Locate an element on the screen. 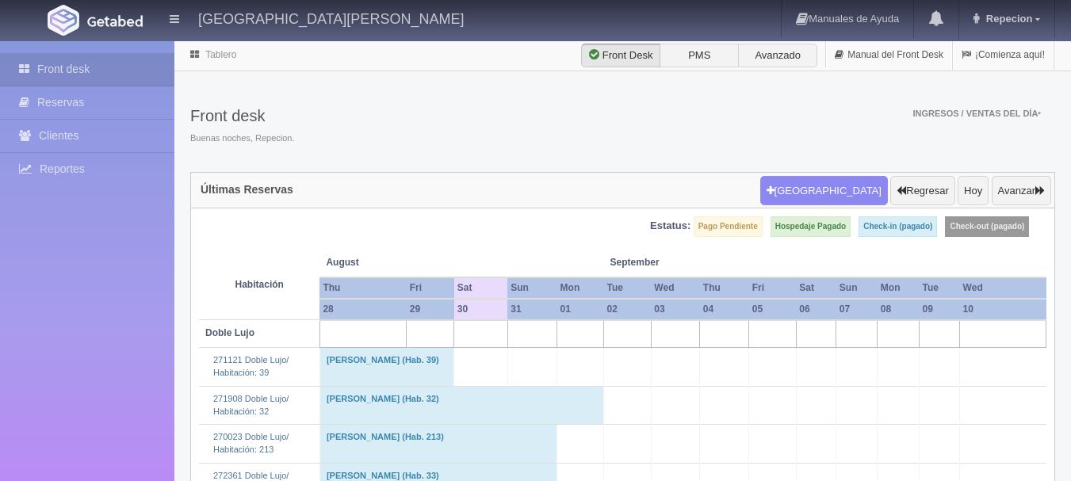 Image resolution: width=1071 pixels, height=481 pixels. span: August is located at coordinates (386, 263).